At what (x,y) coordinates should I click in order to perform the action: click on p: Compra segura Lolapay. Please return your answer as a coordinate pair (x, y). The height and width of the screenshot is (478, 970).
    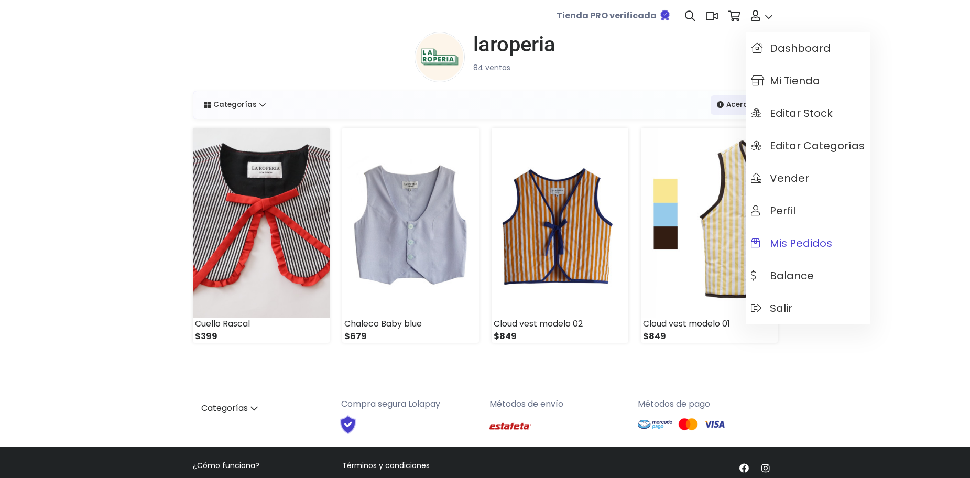
    Looking at the image, I should click on (411, 404).